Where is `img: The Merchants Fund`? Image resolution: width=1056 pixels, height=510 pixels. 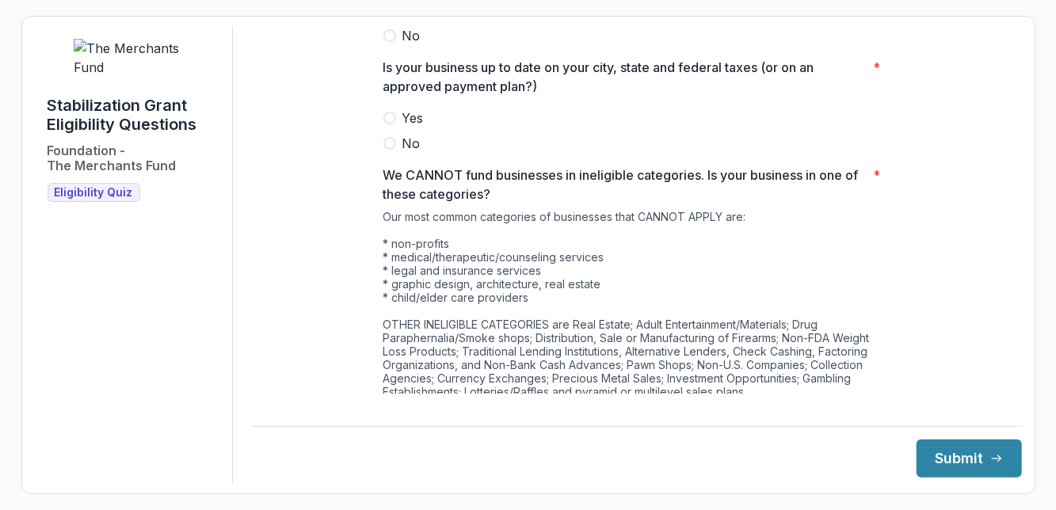
img: The Merchants Fund is located at coordinates (133, 58).